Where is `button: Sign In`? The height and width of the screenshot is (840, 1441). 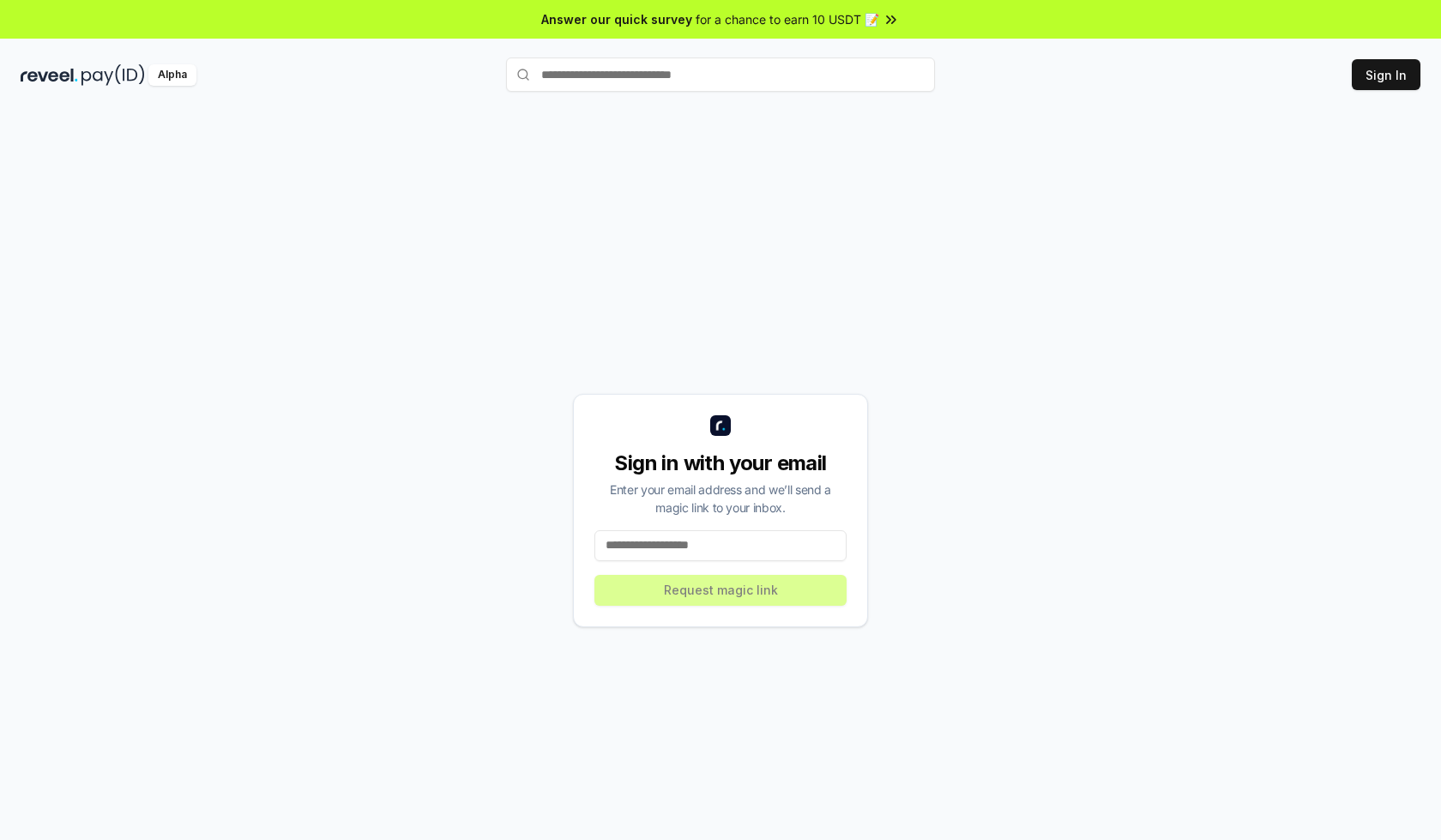
button: Sign In is located at coordinates (1386, 74).